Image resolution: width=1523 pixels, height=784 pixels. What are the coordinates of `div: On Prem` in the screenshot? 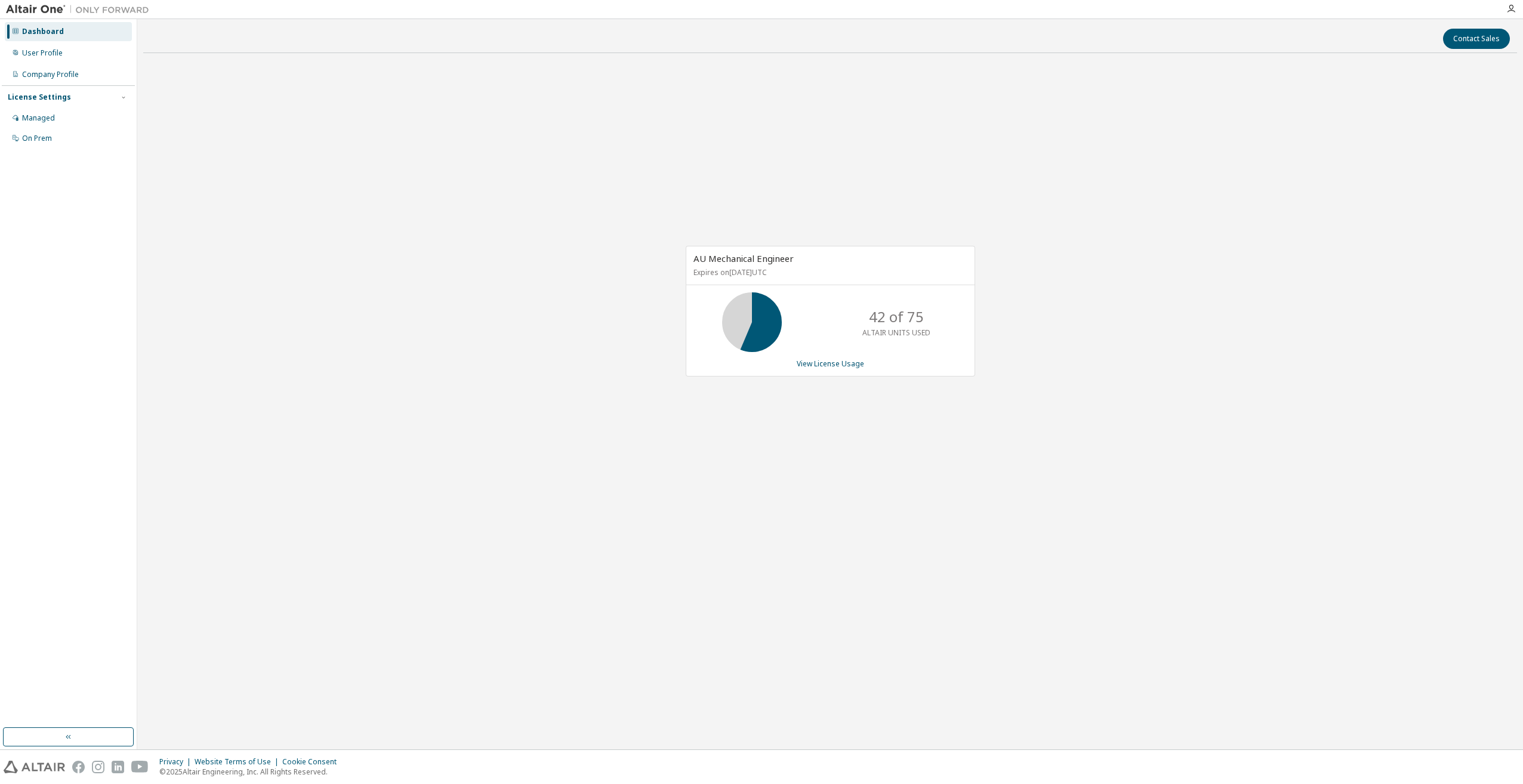 It's located at (37, 139).